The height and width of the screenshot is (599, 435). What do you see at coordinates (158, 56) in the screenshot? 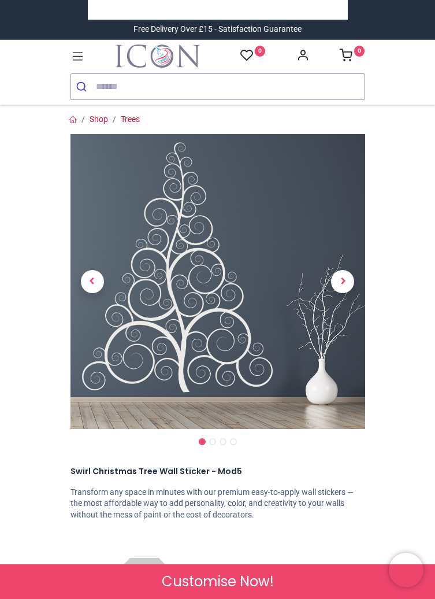
I see `img: Icon Wall Stickers` at bounding box center [158, 56].